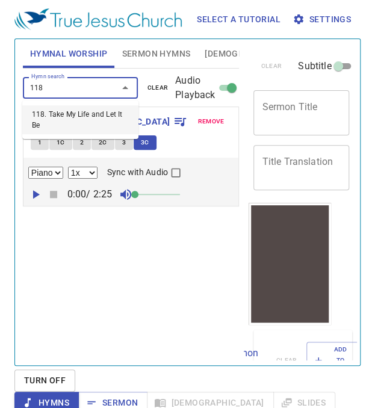 This screenshot has width=375, height=408. Describe the element at coordinates (82, 143) in the screenshot. I see `span: 2` at that location.